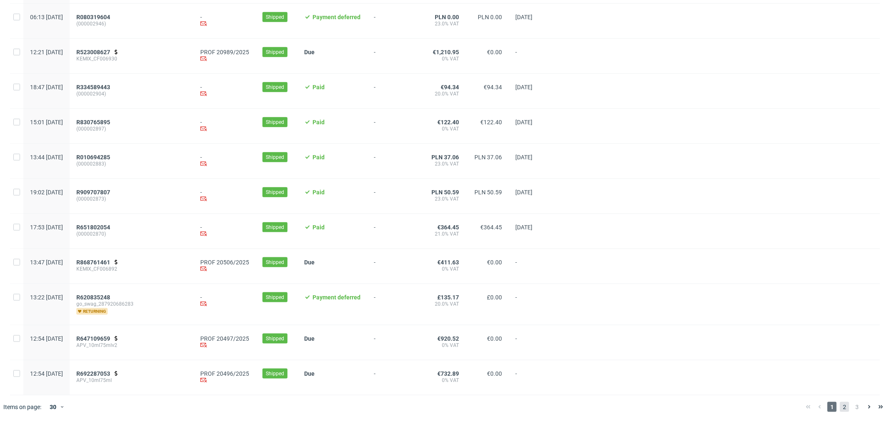 The image size is (890, 422). Describe the element at coordinates (94, 52) in the screenshot. I see `a: R523008627` at that location.